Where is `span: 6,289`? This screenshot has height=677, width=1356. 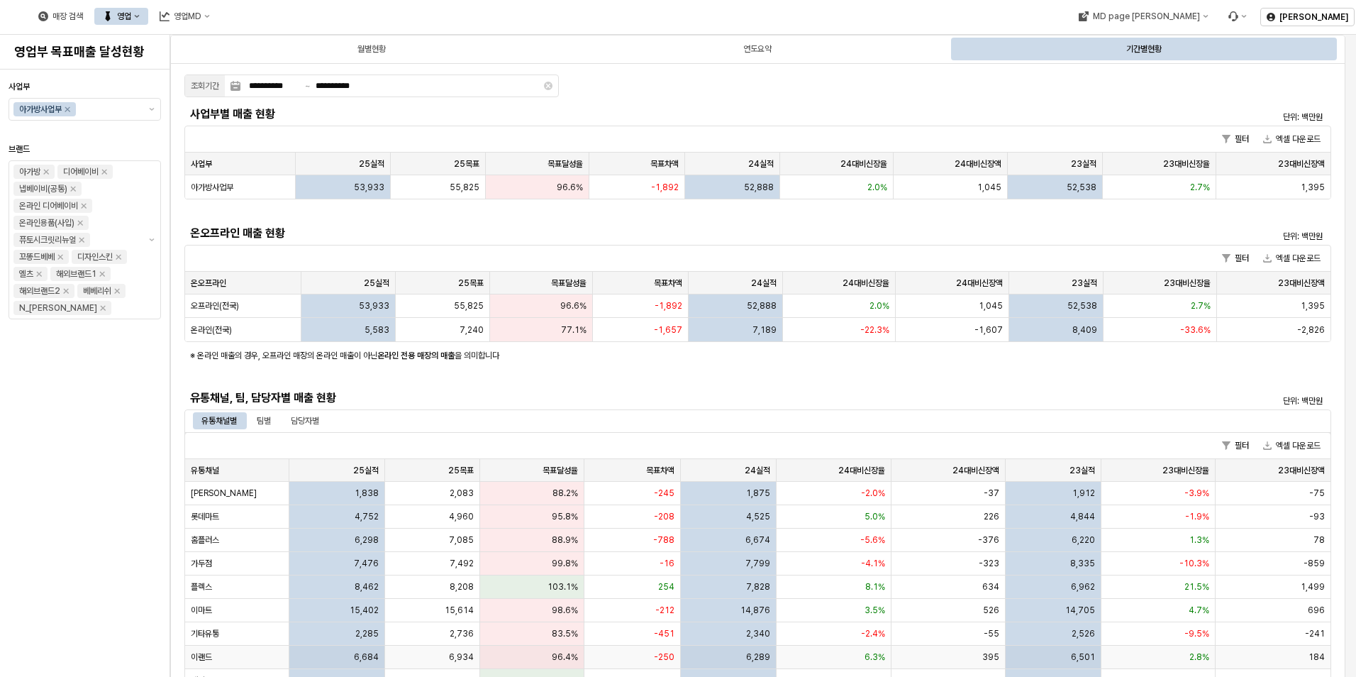
span: 6,289 is located at coordinates (758, 657).